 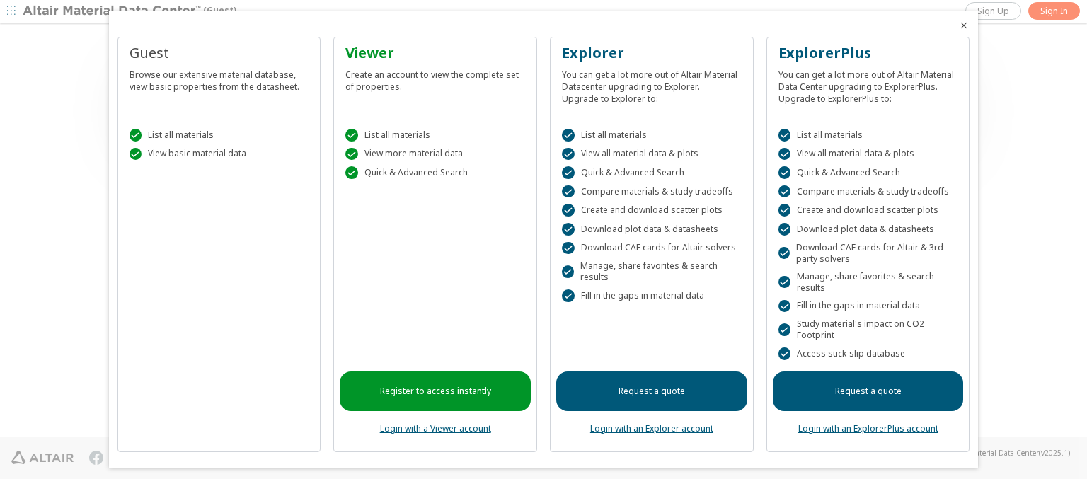 I want to click on div: Study material's impact on CO2 Footprint, so click(x=868, y=330).